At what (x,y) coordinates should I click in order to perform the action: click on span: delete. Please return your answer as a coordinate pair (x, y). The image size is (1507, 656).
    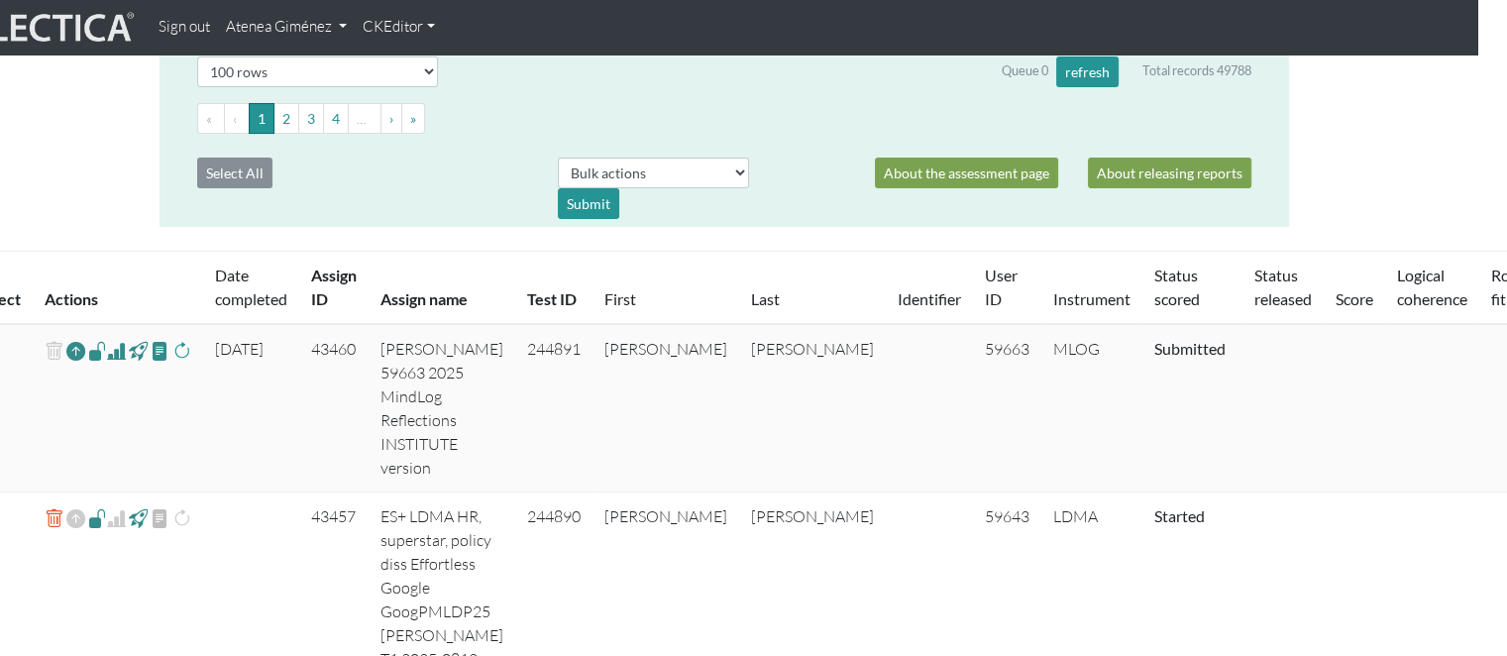
    Looking at the image, I should click on (54, 351).